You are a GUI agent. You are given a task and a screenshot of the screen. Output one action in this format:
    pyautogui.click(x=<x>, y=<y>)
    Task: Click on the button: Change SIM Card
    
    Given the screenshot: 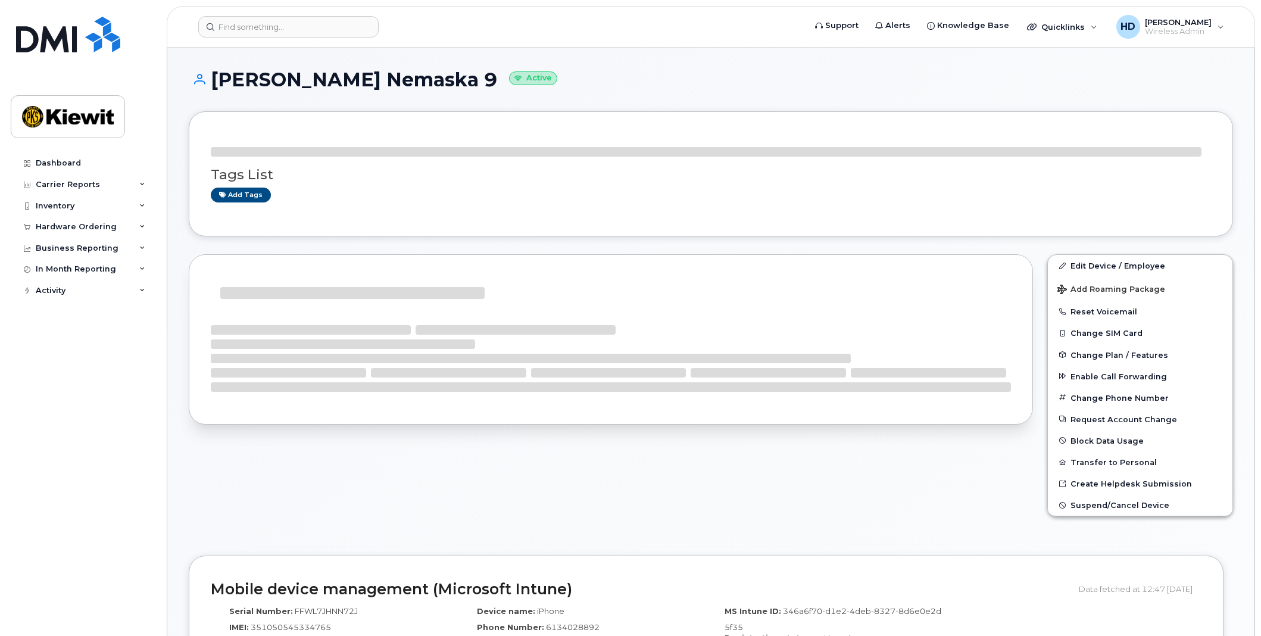 What is the action you would take?
    pyautogui.click(x=1141, y=333)
    